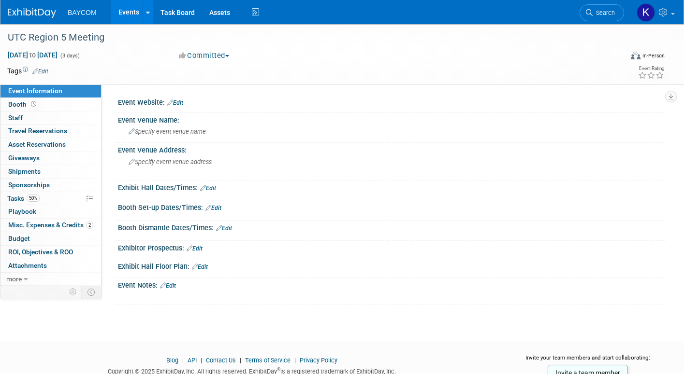 Image resolution: width=684 pixels, height=374 pixels. Describe the element at coordinates (29, 185) in the screenshot. I see `span: Sponsorships` at that location.